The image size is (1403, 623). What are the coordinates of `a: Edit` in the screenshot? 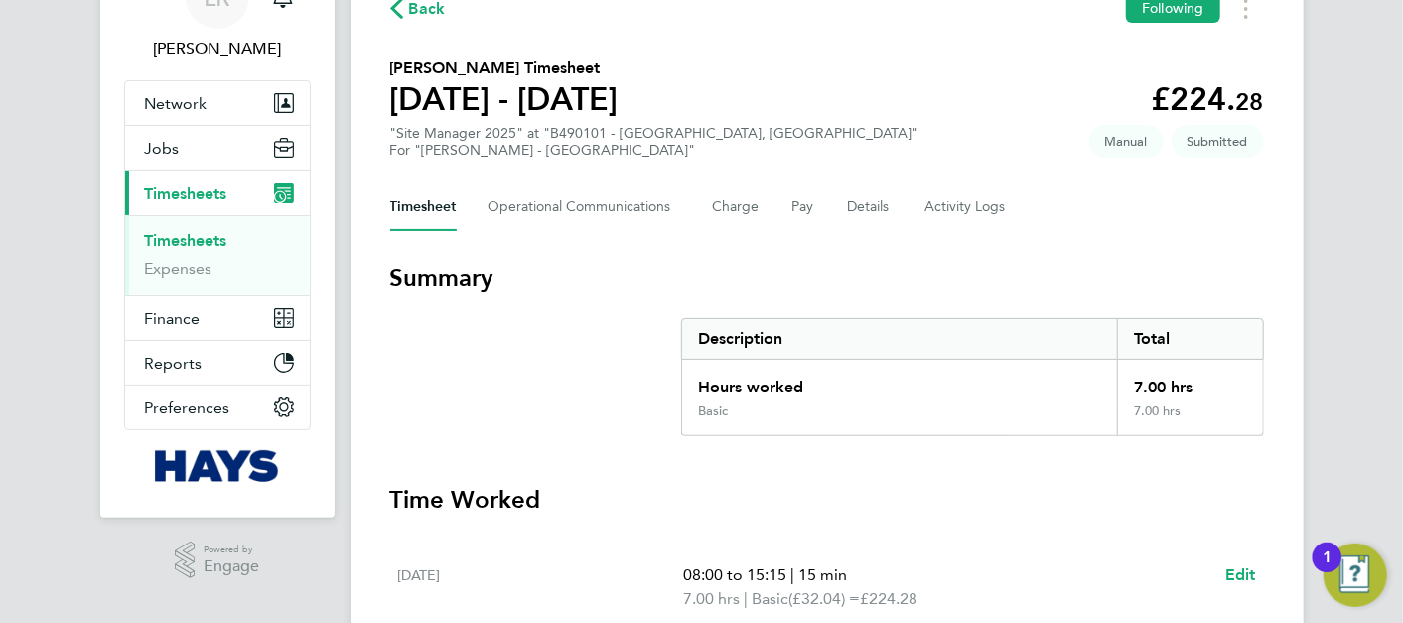 It's located at (1240, 575).